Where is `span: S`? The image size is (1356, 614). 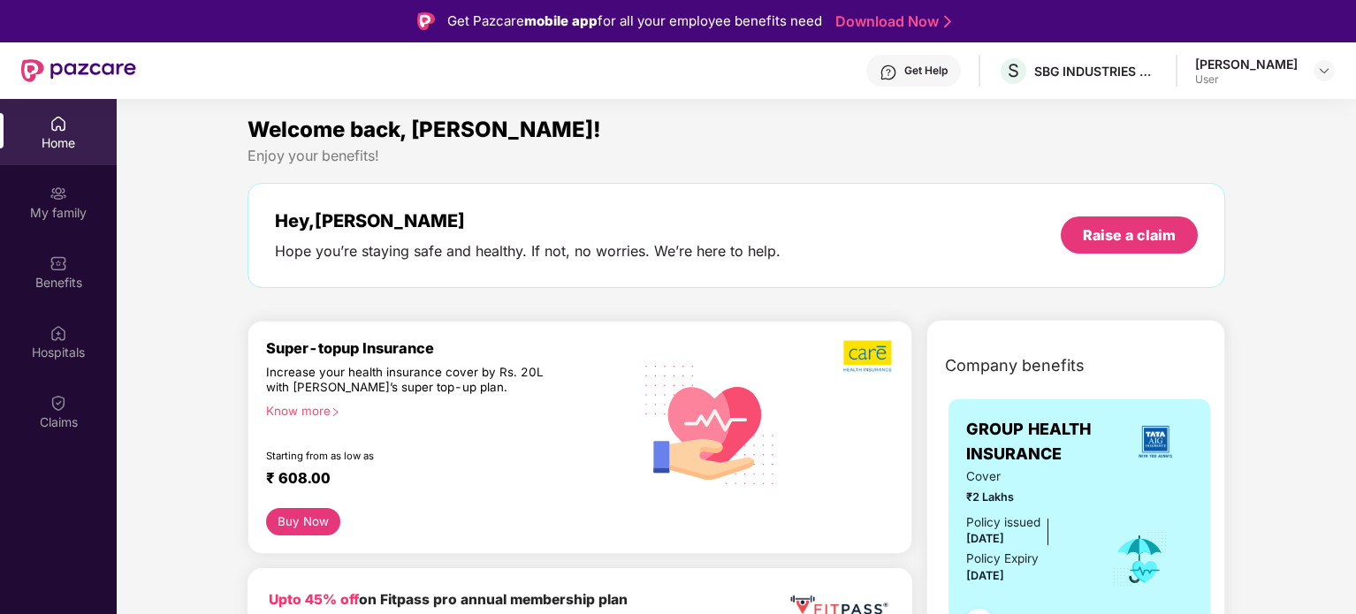
span: S is located at coordinates (1013, 71).